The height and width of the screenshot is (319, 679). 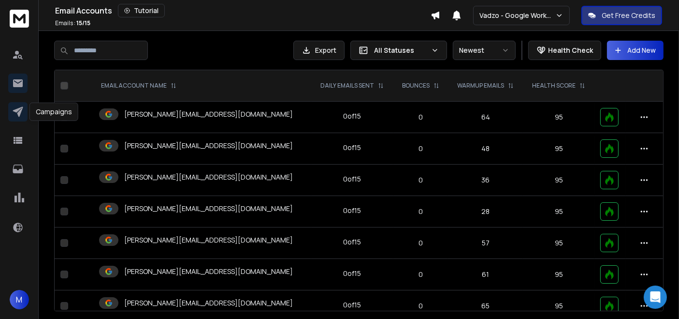 I want to click on button: Newest, so click(x=484, y=50).